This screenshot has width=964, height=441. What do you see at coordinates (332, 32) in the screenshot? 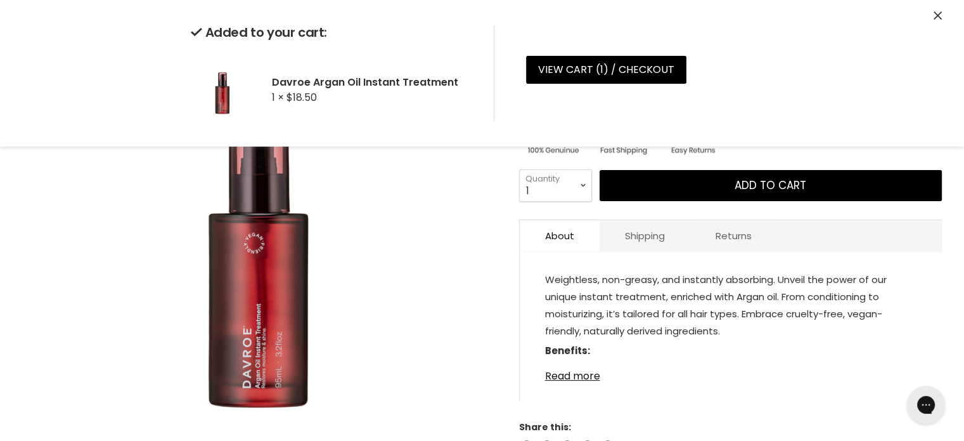
I see `h2: Added to your cart:` at bounding box center [332, 32].